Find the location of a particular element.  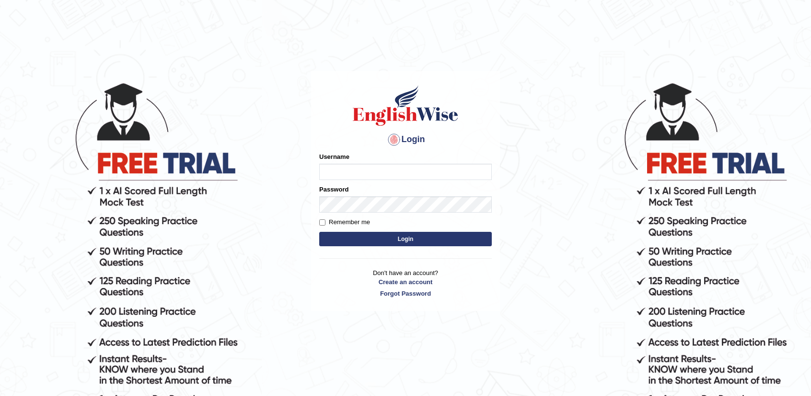

a: Forgot Password is located at coordinates (406, 293).